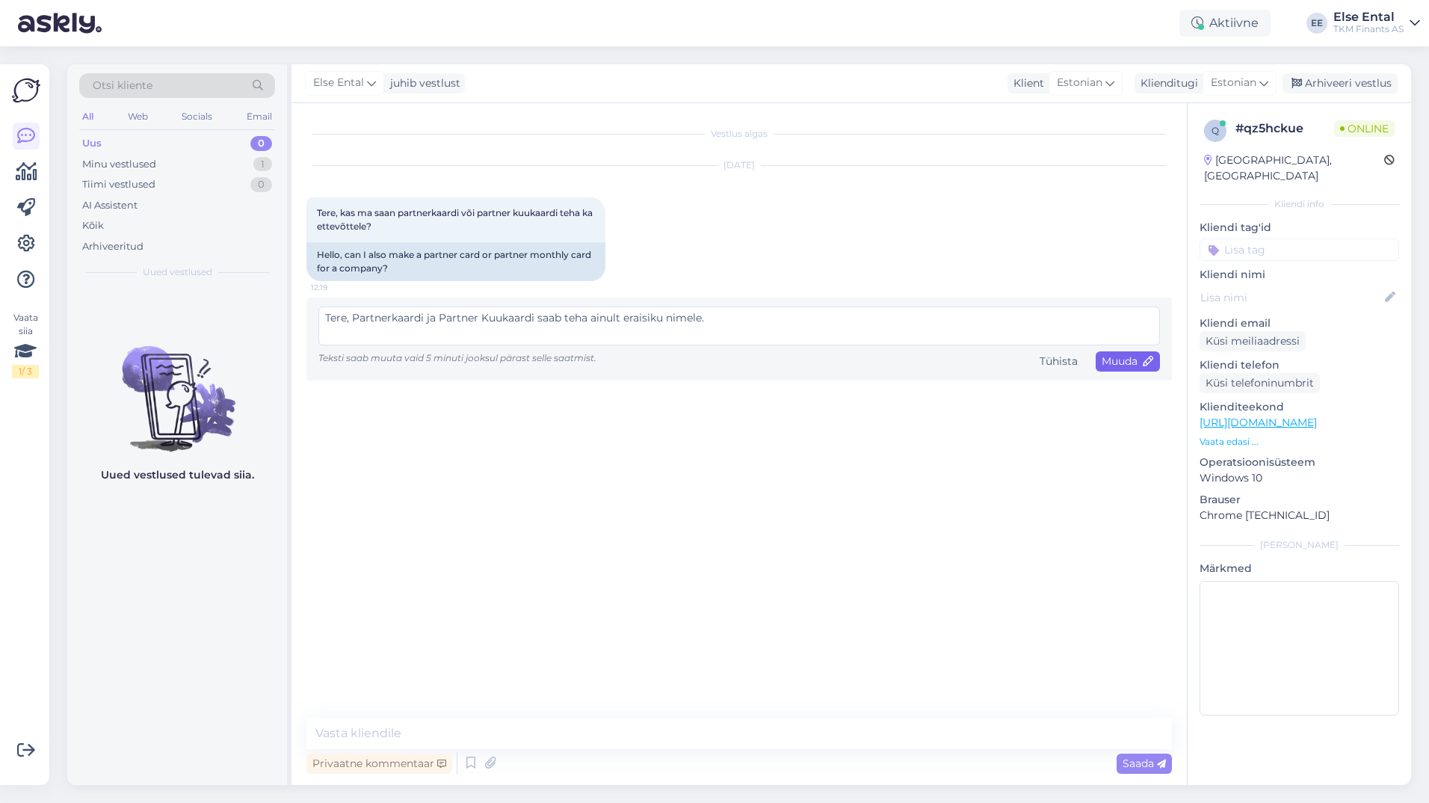  What do you see at coordinates (197, 117) in the screenshot?
I see `div: Socials` at bounding box center [197, 117].